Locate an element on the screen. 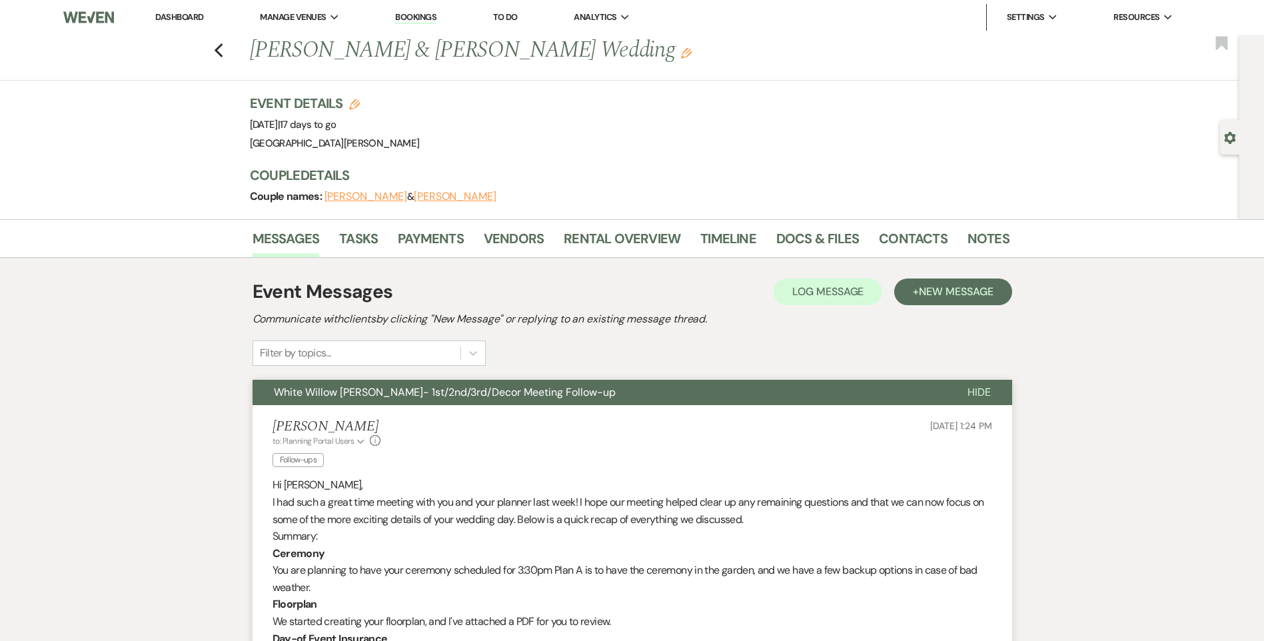  span: to: Planning Portal Users is located at coordinates (313, 441).